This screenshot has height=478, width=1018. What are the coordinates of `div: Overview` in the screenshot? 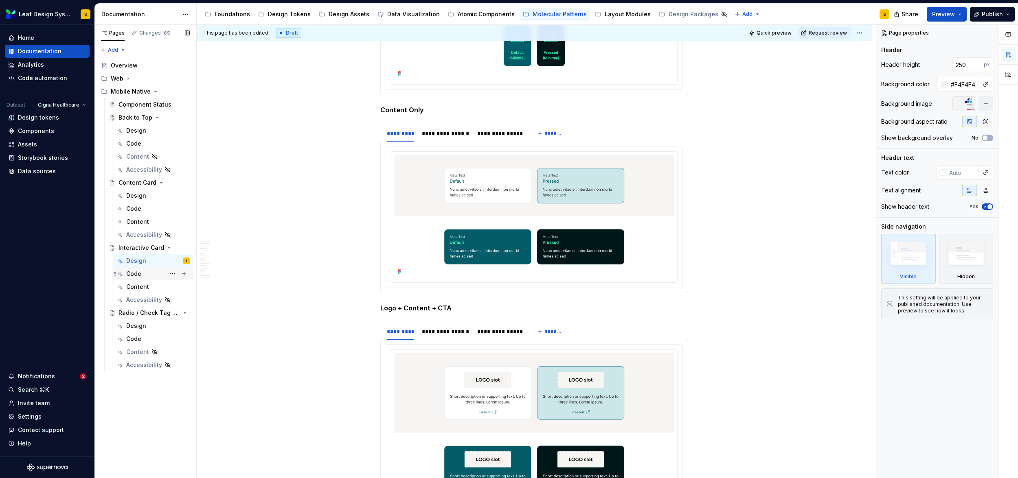 It's located at (124, 66).